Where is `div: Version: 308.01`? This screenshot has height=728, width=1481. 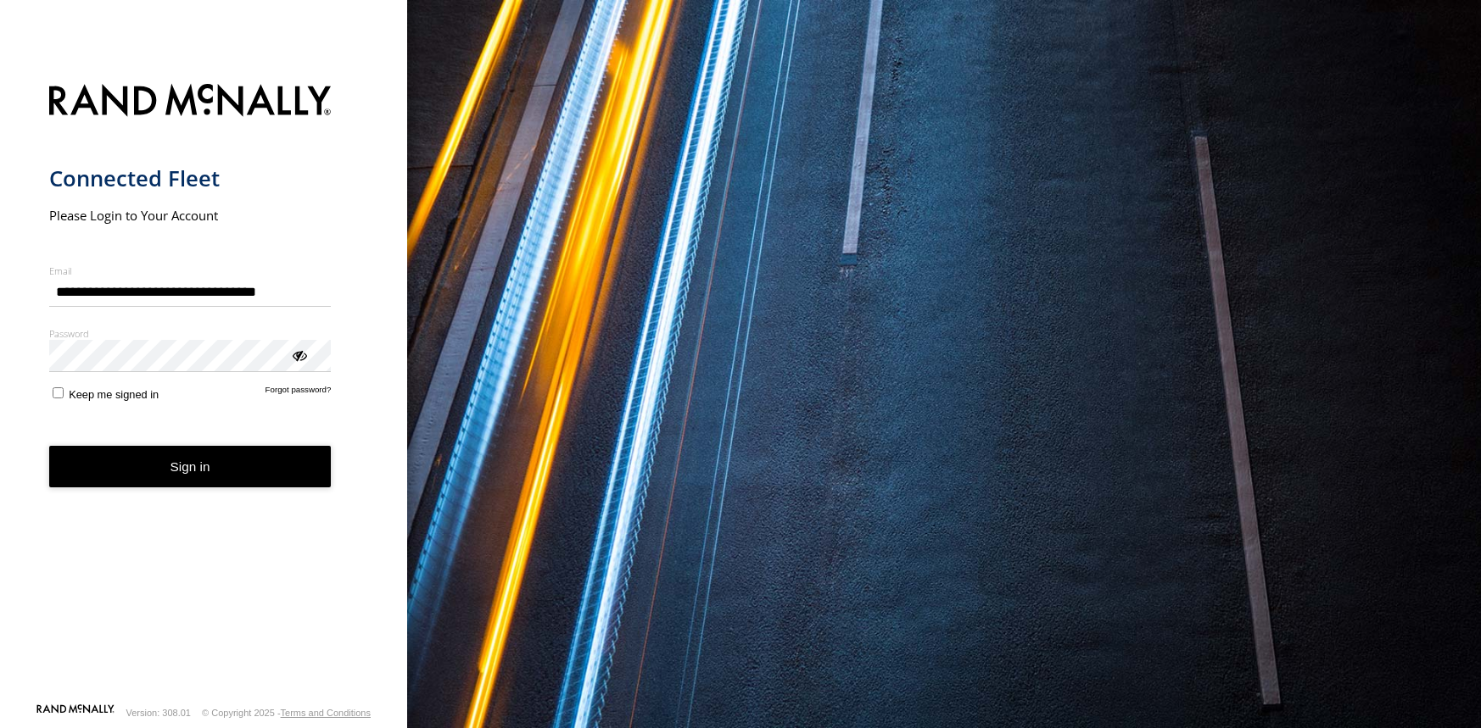 div: Version: 308.01 is located at coordinates (159, 713).